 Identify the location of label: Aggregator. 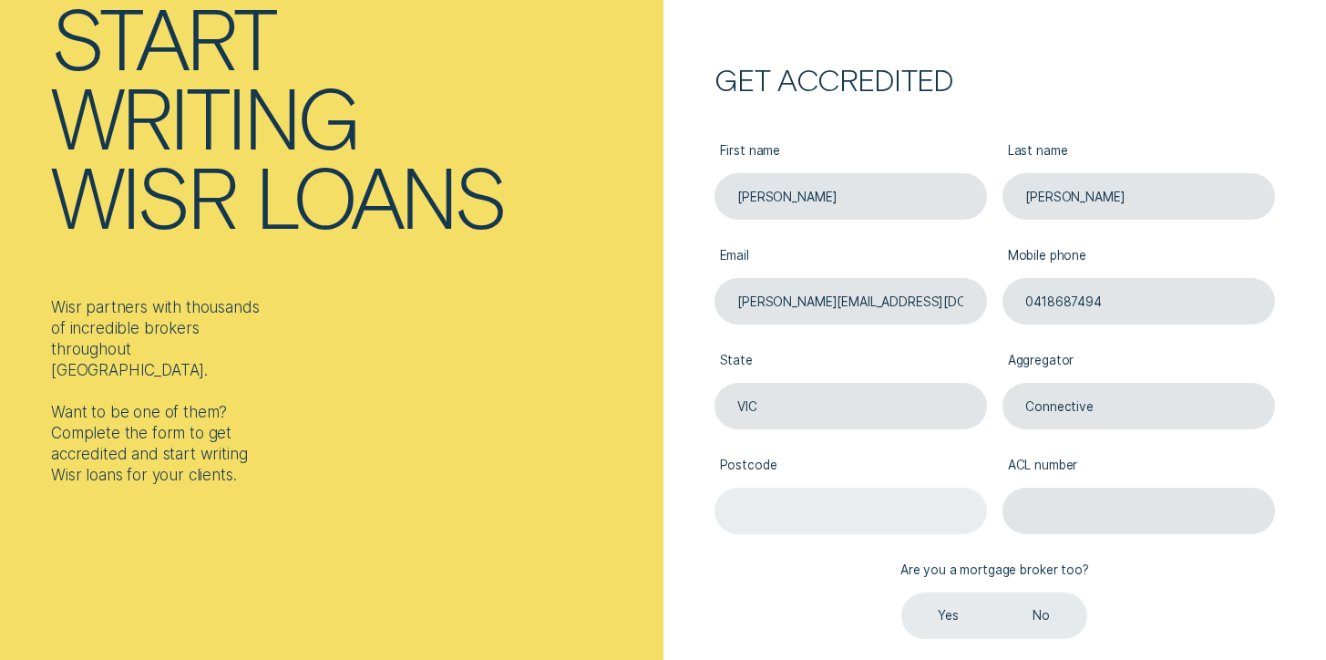
(1139, 361).